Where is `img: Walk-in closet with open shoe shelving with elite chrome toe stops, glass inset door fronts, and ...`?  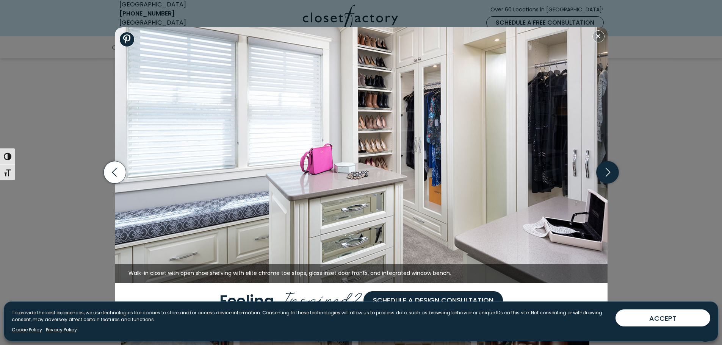 img: Walk-in closet with open shoe shelving with elite chrome toe stops, glass inset door fronts, and ... is located at coordinates (361, 155).